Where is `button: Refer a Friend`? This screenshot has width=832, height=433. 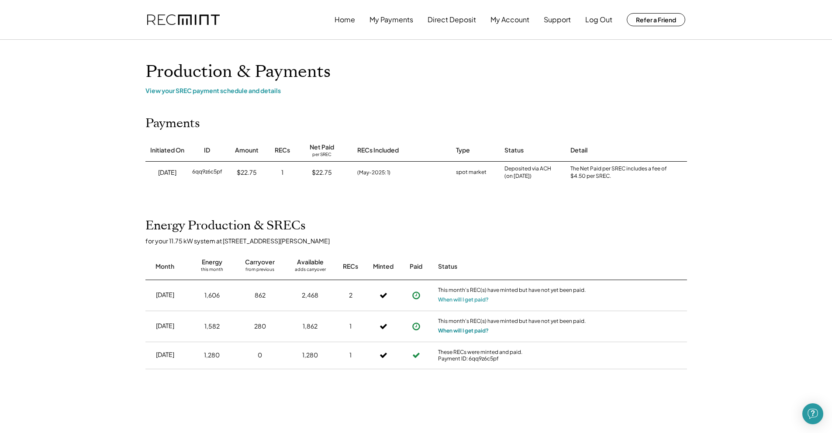 button: Refer a Friend is located at coordinates (656, 20).